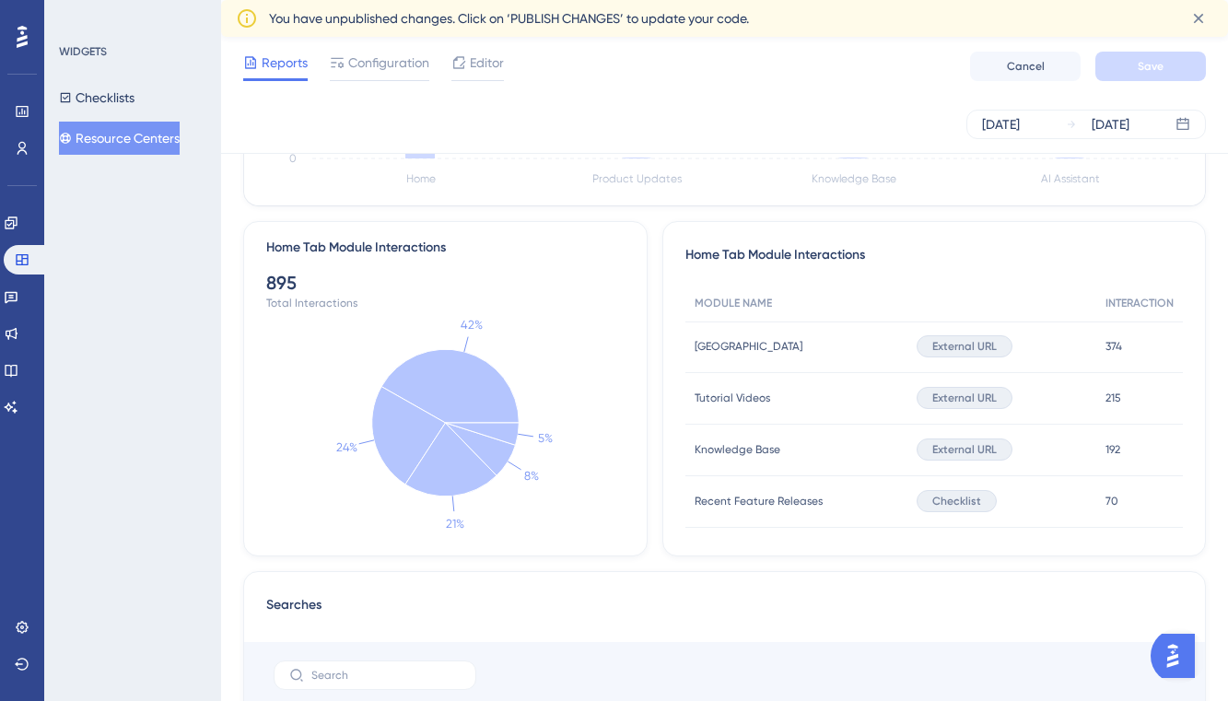 This screenshot has width=1228, height=701. Describe the element at coordinates (1025, 66) in the screenshot. I see `span: Cancel` at that location.